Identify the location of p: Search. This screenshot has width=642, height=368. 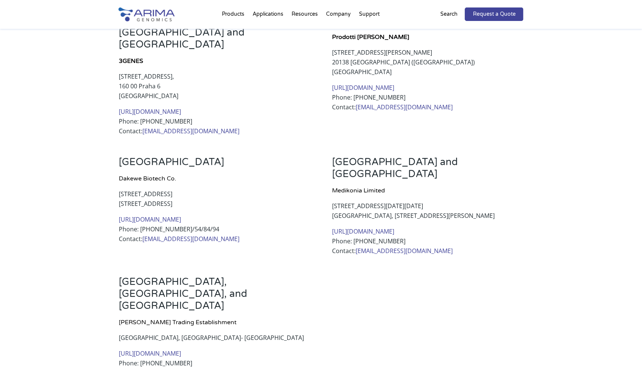
(448, 14).